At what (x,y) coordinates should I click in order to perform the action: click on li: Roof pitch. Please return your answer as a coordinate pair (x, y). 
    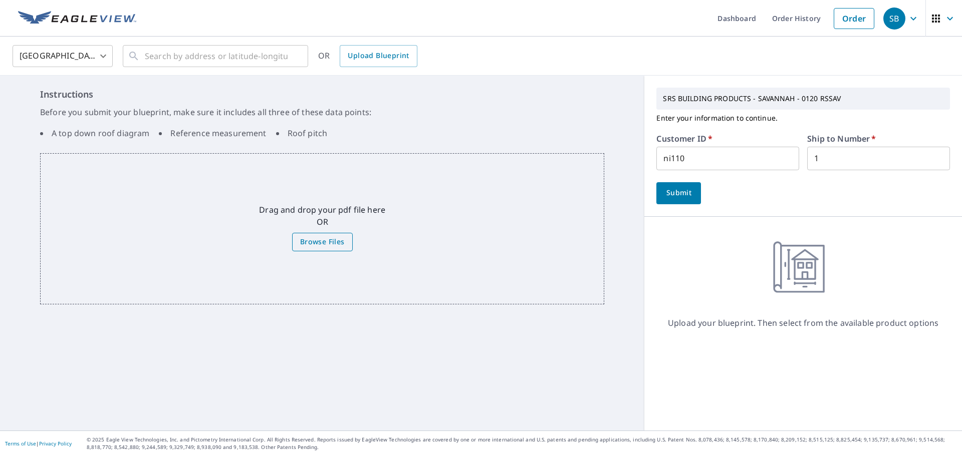
    Looking at the image, I should click on (302, 133).